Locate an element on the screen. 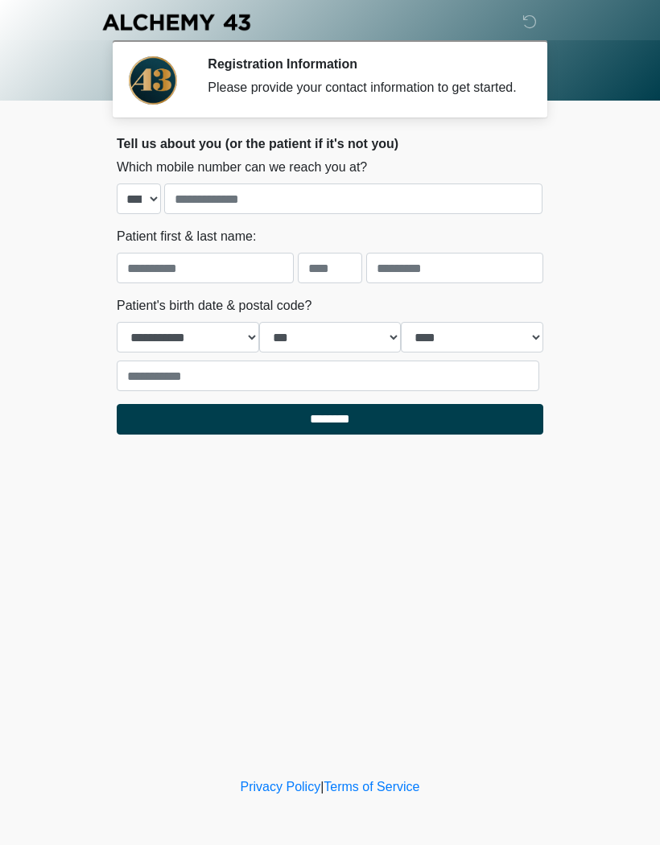 The height and width of the screenshot is (845, 660). h2: Registration Information is located at coordinates (363, 64).